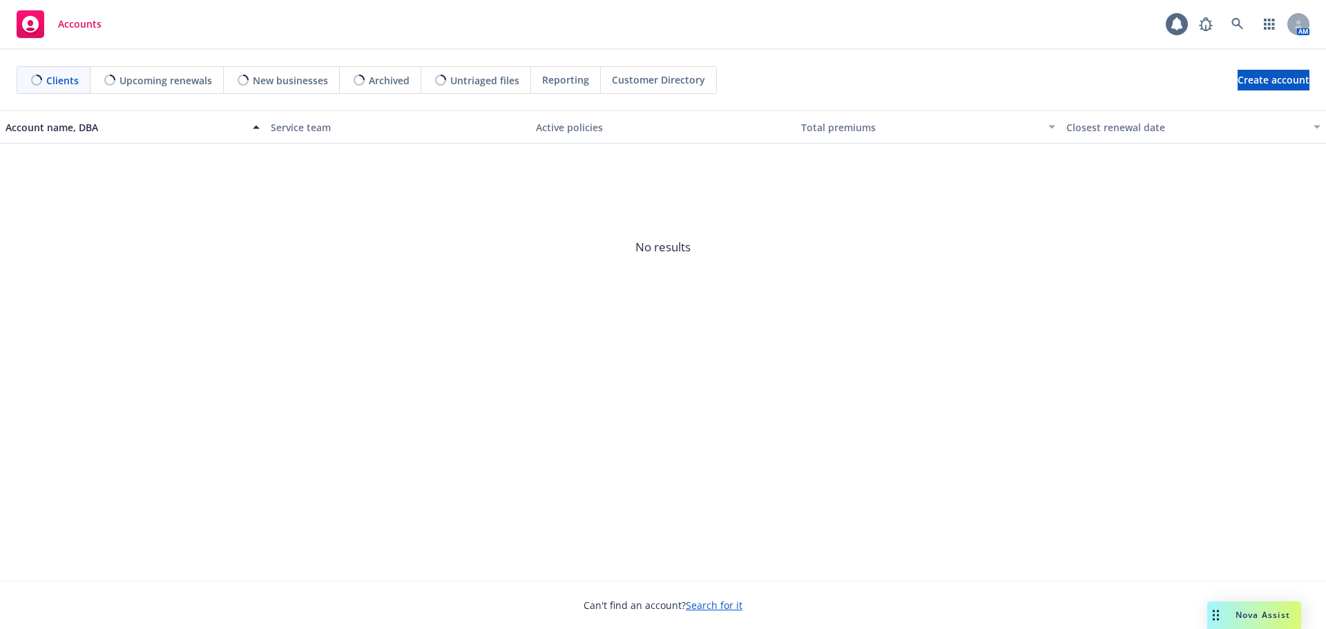 The width and height of the screenshot is (1326, 629). Describe the element at coordinates (62, 80) in the screenshot. I see `span: Clients` at that location.